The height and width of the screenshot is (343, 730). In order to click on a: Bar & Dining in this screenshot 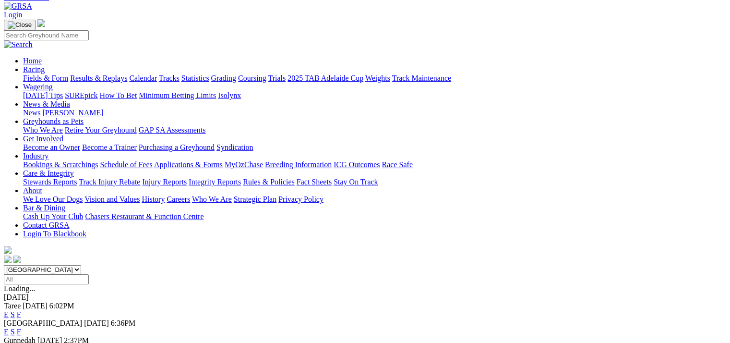, I will do `click(44, 207)`.